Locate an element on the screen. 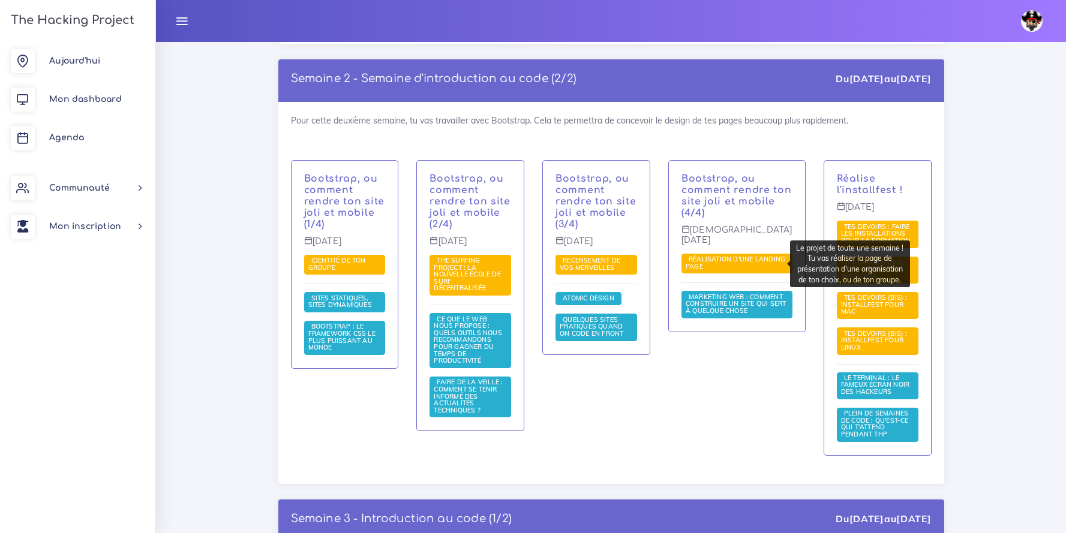 The width and height of the screenshot is (1066, 533). div: Le projet de toute une semaine ! Tu vas réaliser la page de présentation d'une organisation de to... is located at coordinates (850, 264).